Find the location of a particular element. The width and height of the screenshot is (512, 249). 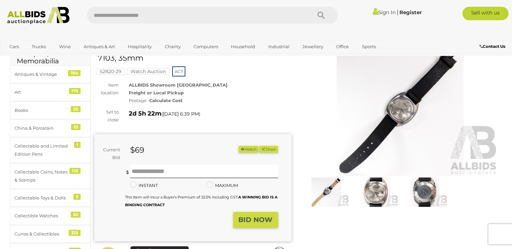

a: Collectable and Limited Edition Pens 1 is located at coordinates (50, 150).